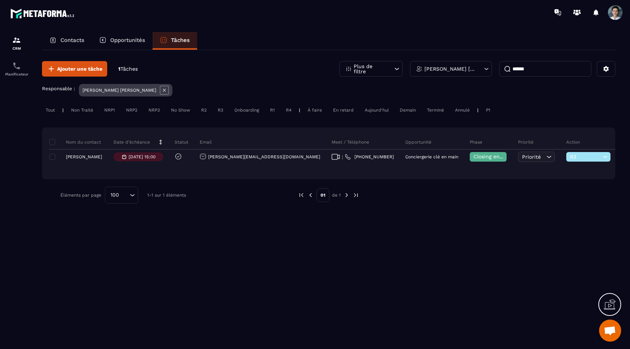 The image size is (630, 349). Describe the element at coordinates (115, 195) in the screenshot. I see `span: 100` at that location.